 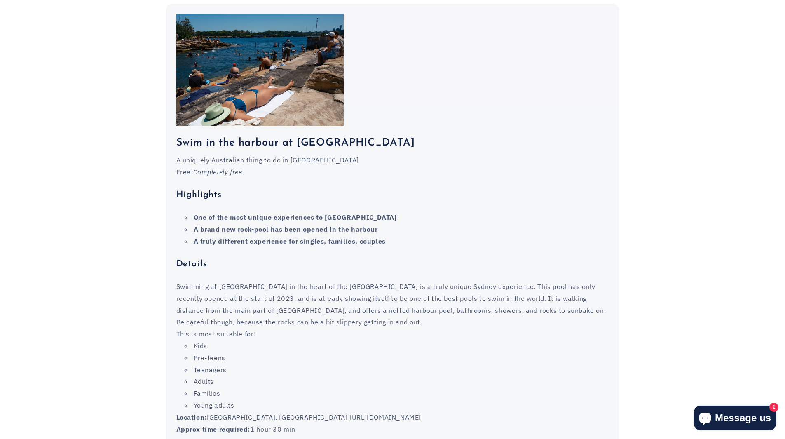 What do you see at coordinates (393, 264) in the screenshot?
I see `h4: Details` at bounding box center [393, 264].